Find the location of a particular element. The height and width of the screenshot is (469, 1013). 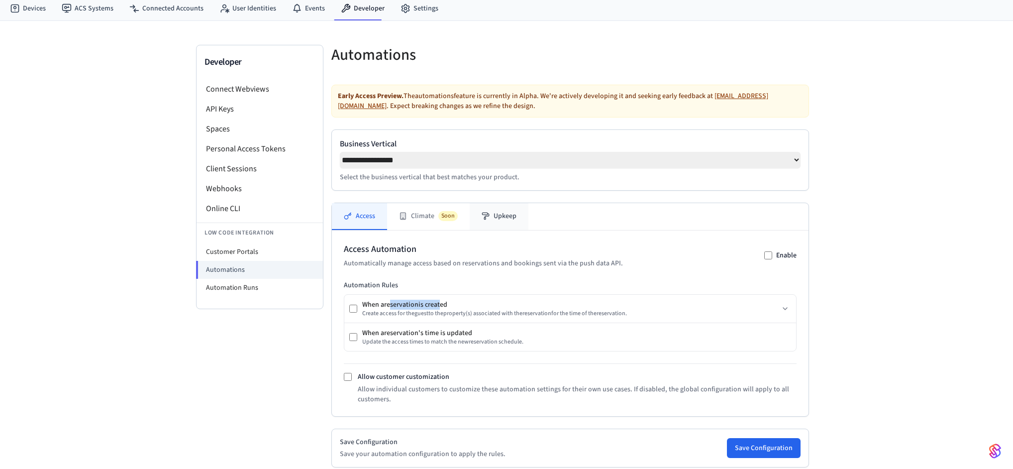

li: Customer Portals is located at coordinates (260, 252).